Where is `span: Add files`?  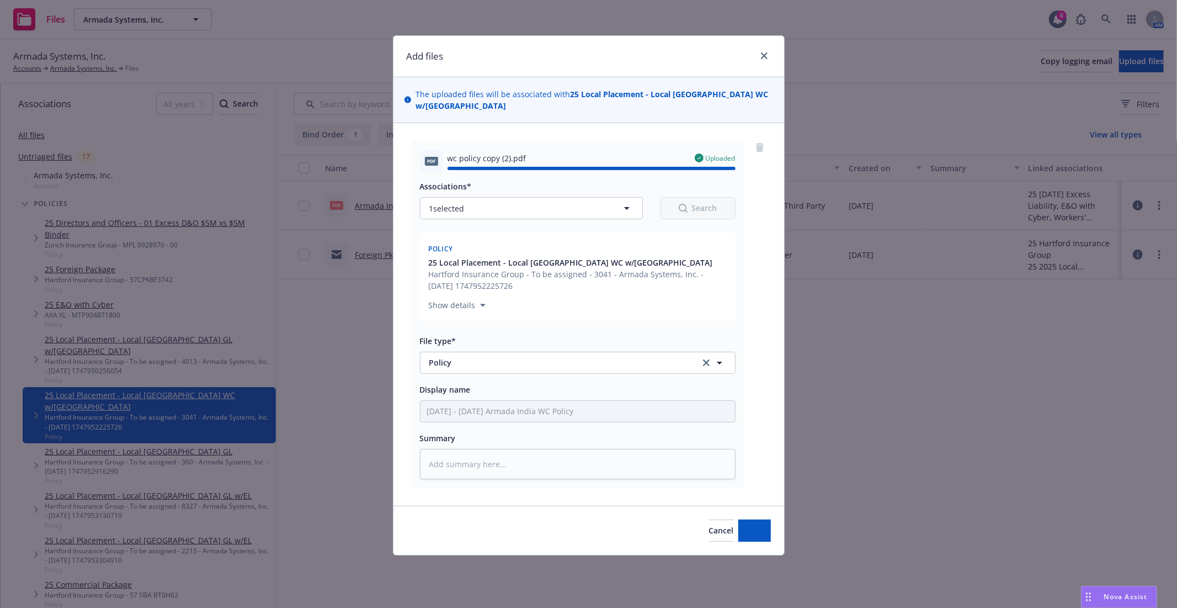
span: Add files is located at coordinates (755, 530).